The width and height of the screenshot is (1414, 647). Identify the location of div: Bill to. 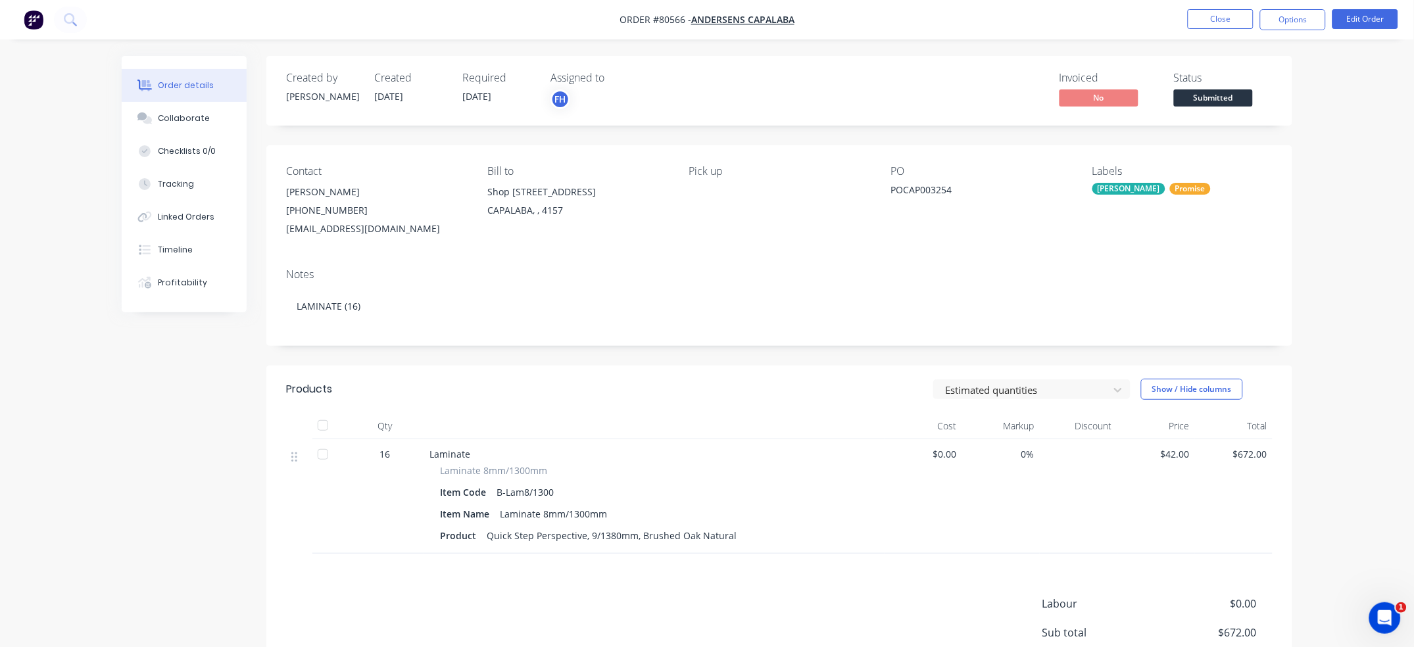
(577, 171).